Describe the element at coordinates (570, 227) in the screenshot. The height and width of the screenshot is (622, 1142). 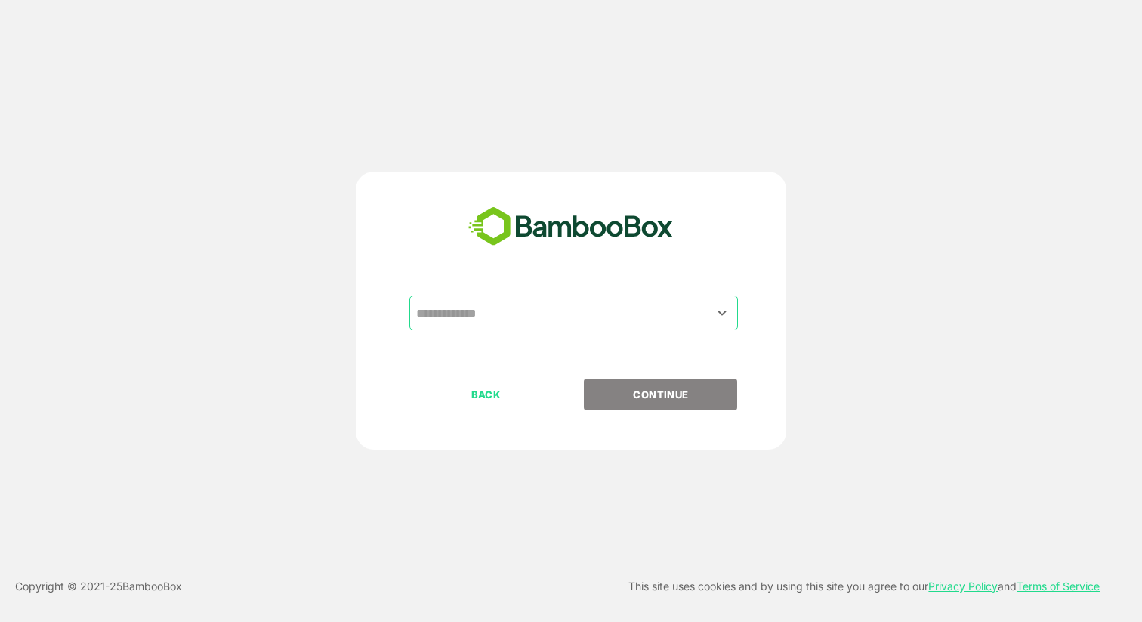
I see `img: bamboobox` at that location.